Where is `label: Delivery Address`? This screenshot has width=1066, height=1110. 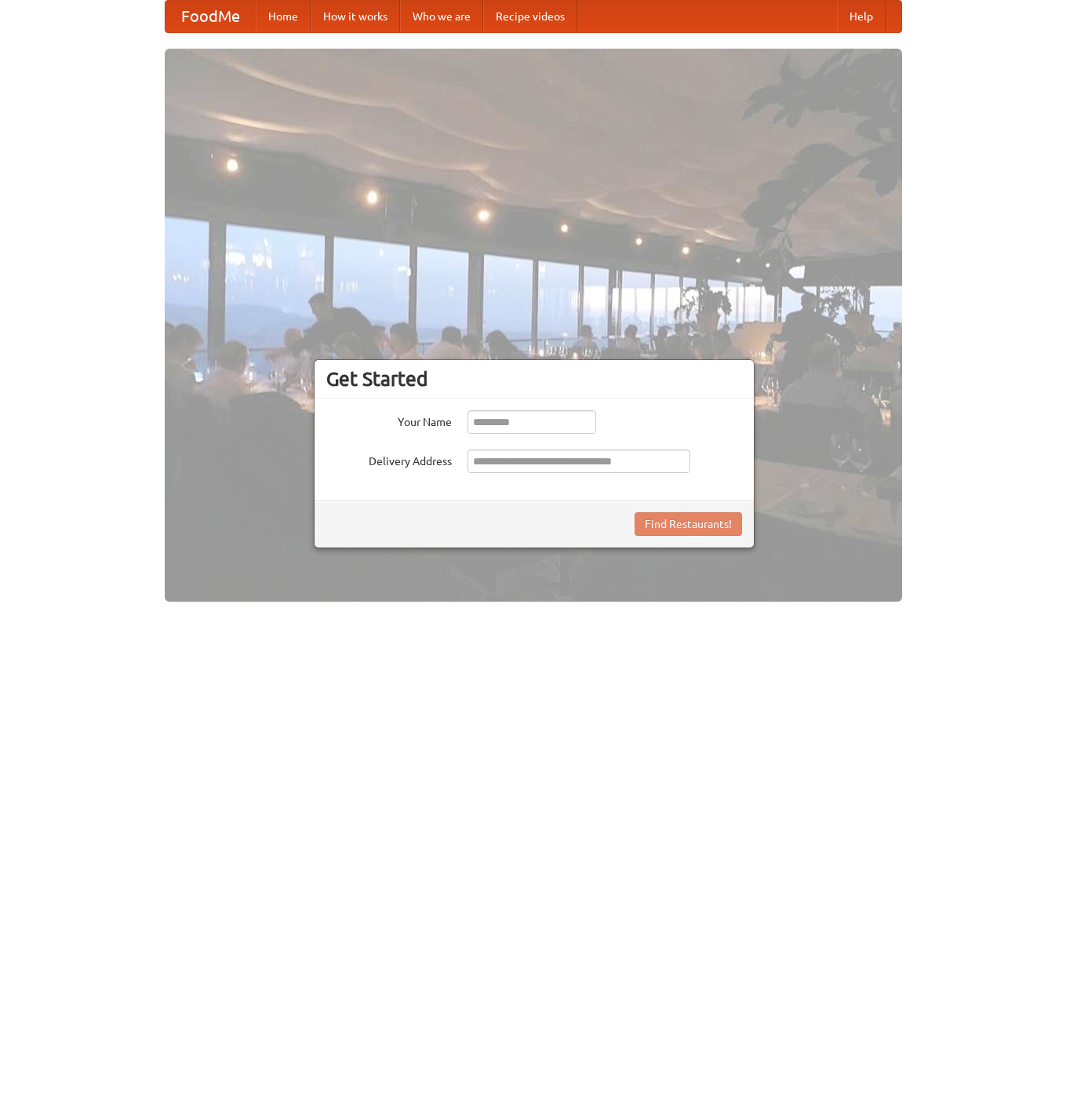 label: Delivery Address is located at coordinates (389, 459).